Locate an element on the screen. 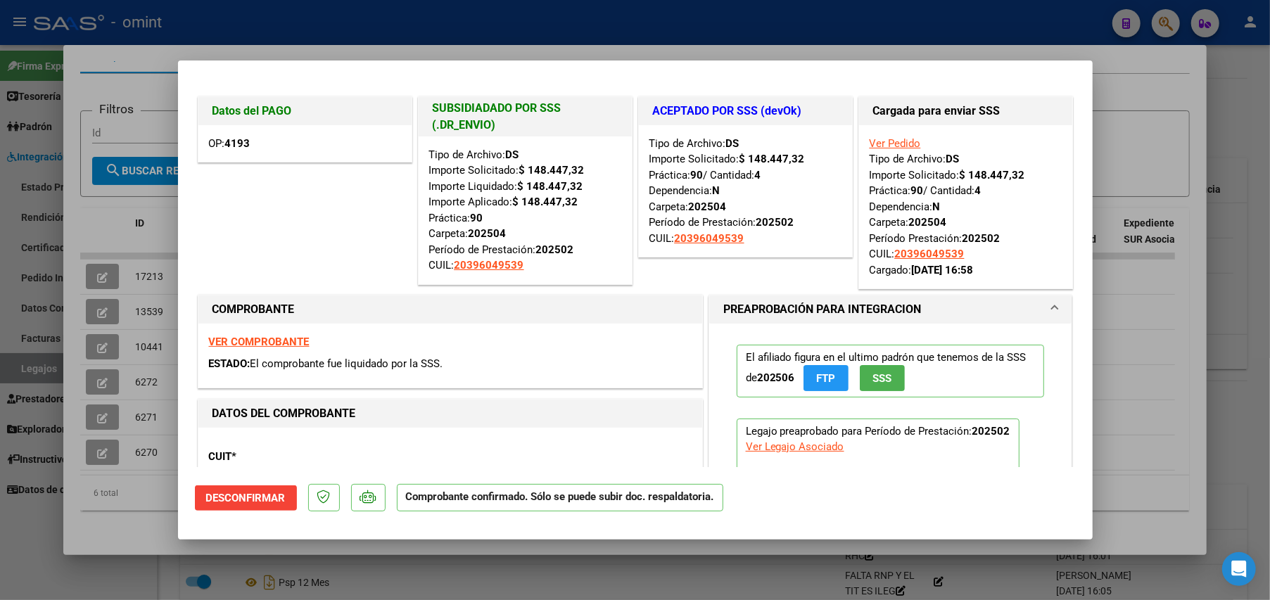 The height and width of the screenshot is (600, 1270). p: El afiliado figura en el ultimo padrón que tenemos de la SSS de is located at coordinates (891, 371).